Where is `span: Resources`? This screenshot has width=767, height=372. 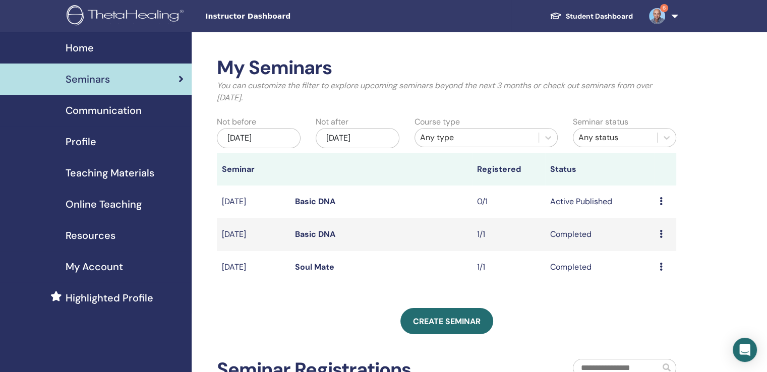
span: Resources is located at coordinates (90, 236).